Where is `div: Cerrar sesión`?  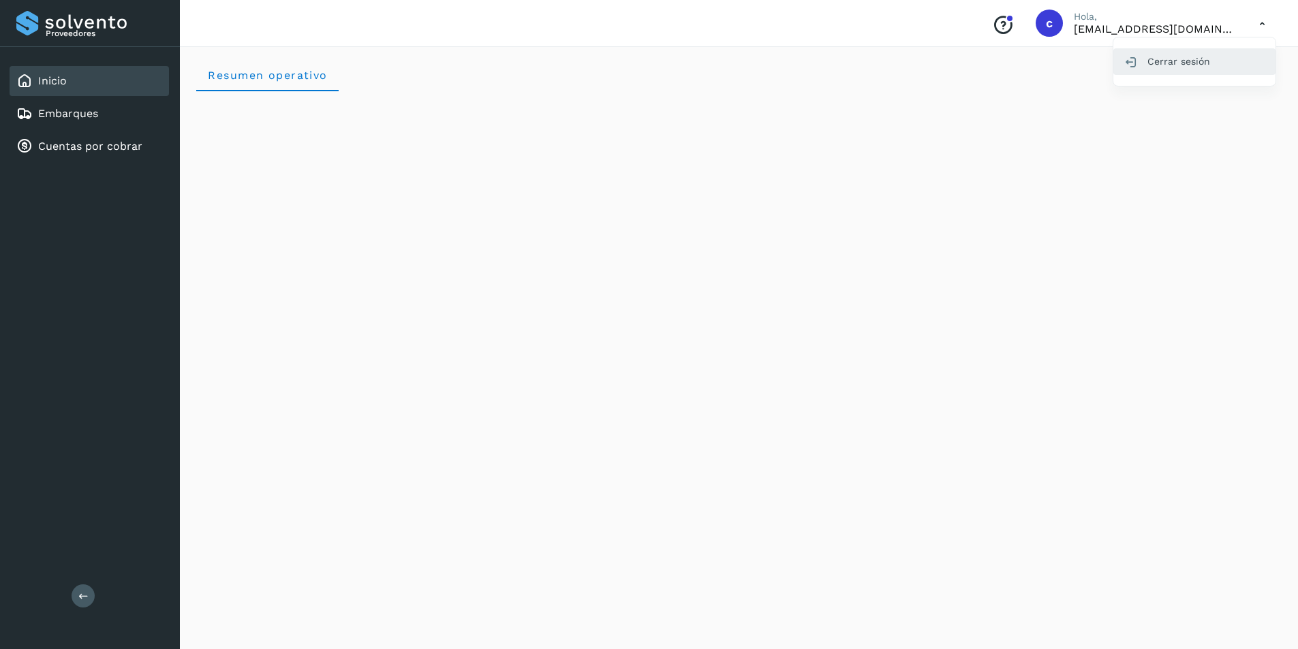
div: Cerrar sesión is located at coordinates (1194, 61).